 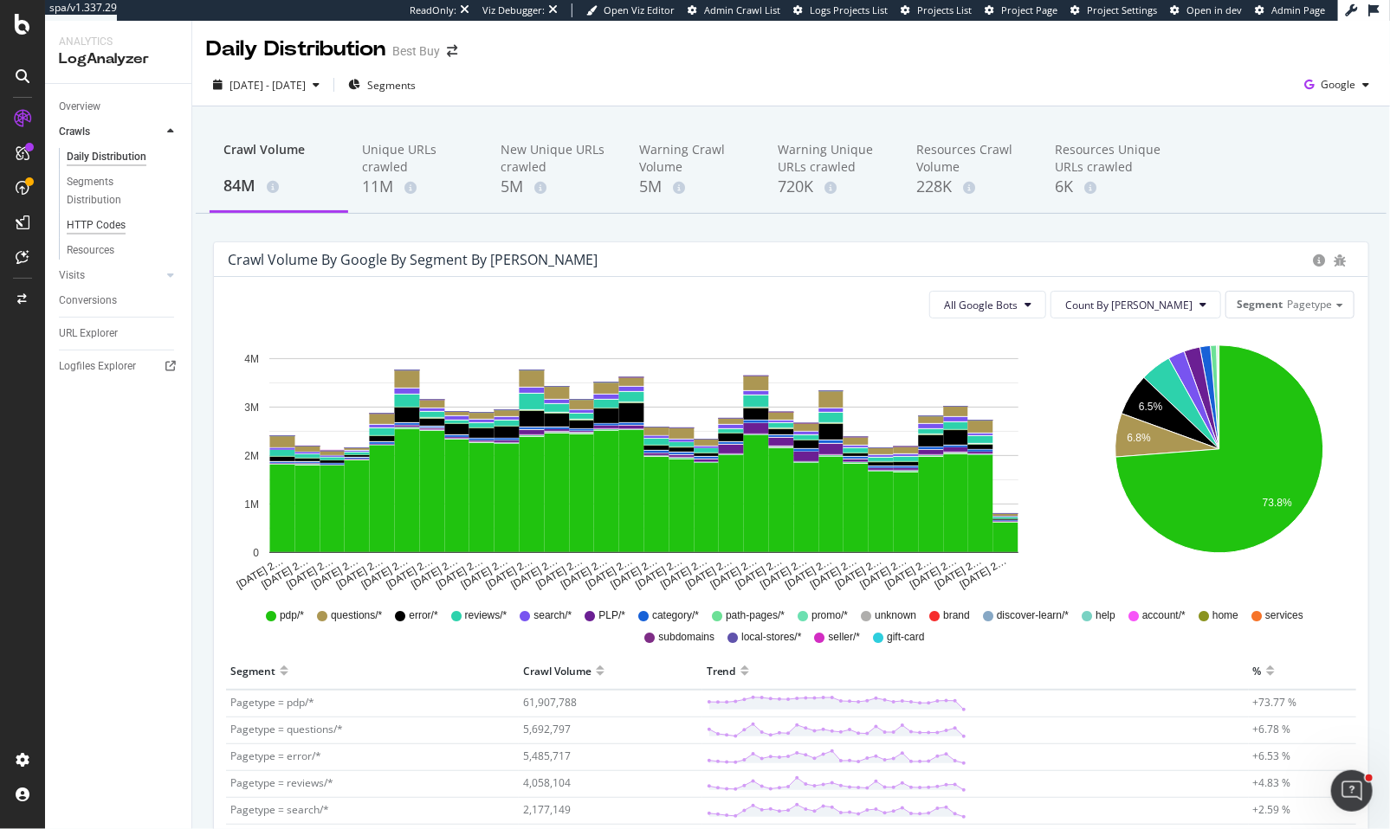 I want to click on span: unknown, so click(x=895, y=616).